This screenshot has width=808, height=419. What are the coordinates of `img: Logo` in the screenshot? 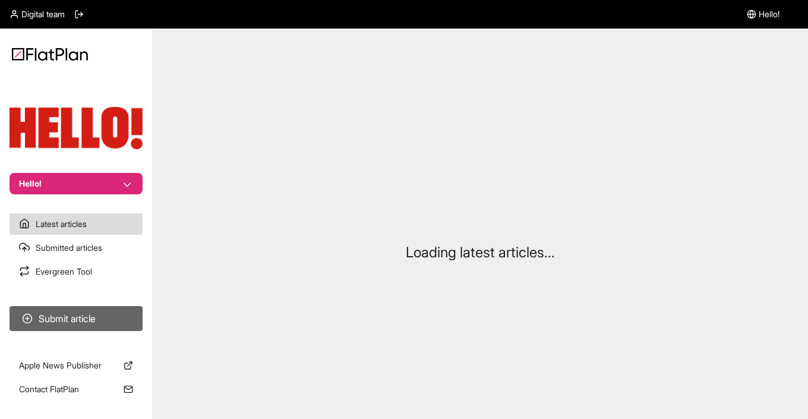 It's located at (50, 54).